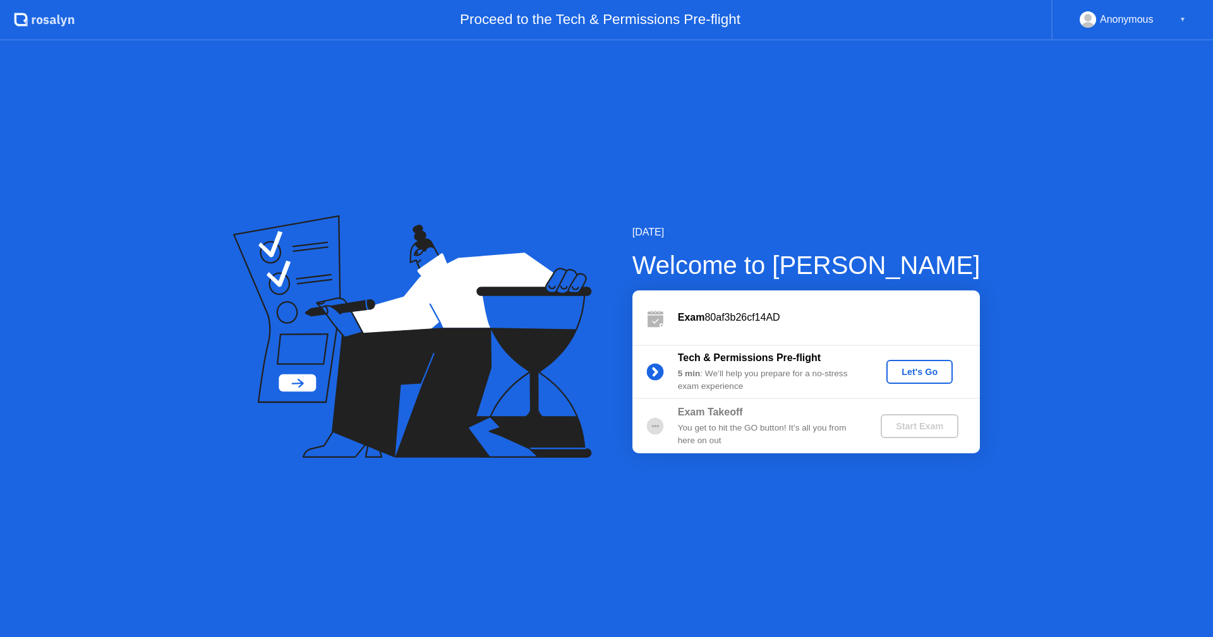  I want to click on div: Start Exam, so click(919, 426).